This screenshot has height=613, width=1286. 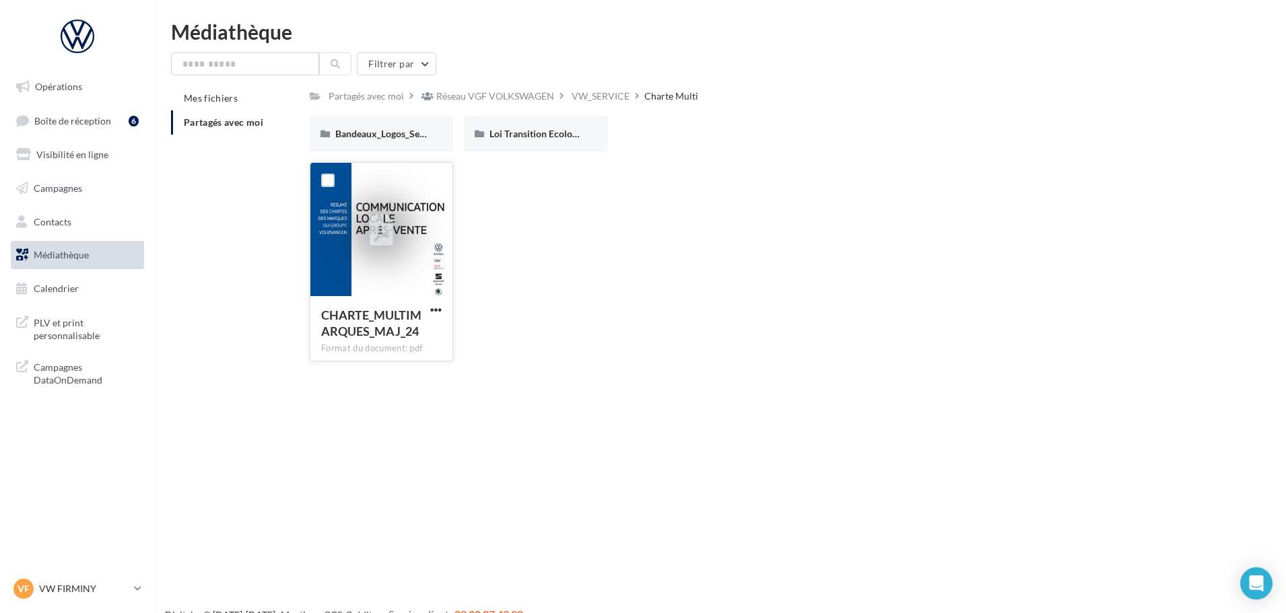 What do you see at coordinates (77, 328) in the screenshot?
I see `a: PLV et print personnalisable` at bounding box center [77, 328].